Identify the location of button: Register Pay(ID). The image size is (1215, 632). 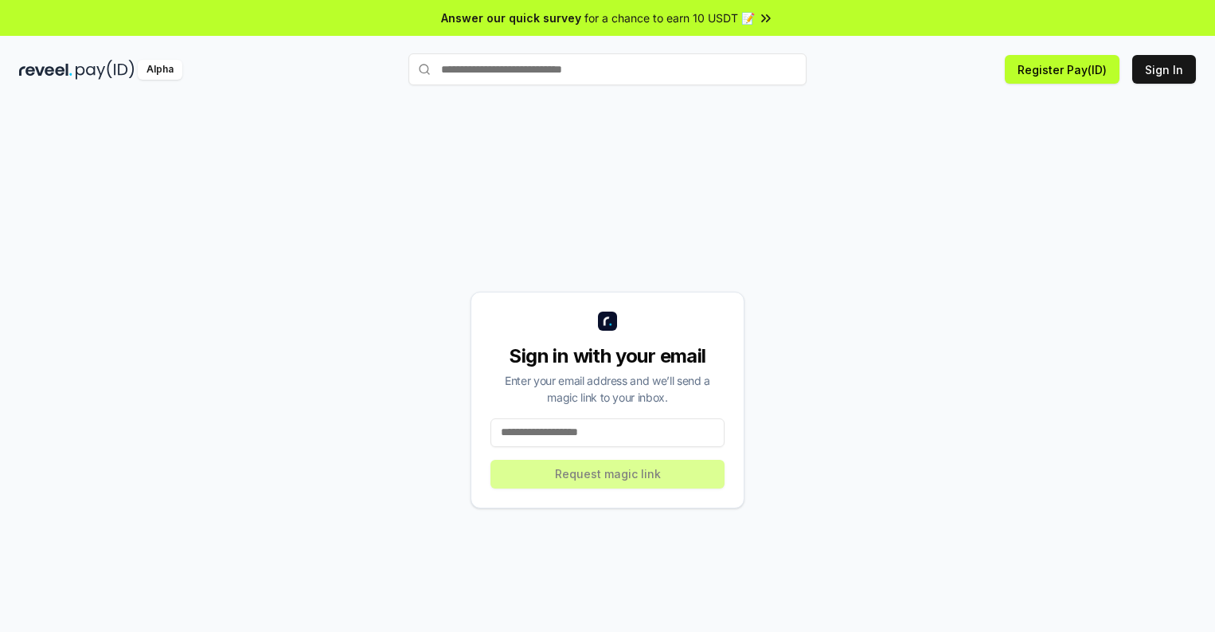
(1063, 69).